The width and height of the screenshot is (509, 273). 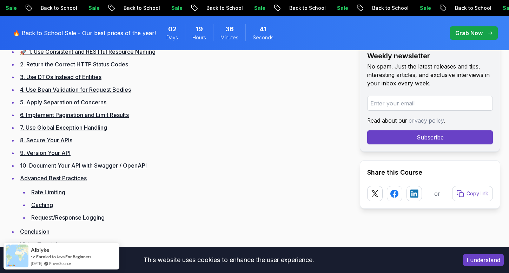 I want to click on a: Request/Response Logging, so click(x=68, y=217).